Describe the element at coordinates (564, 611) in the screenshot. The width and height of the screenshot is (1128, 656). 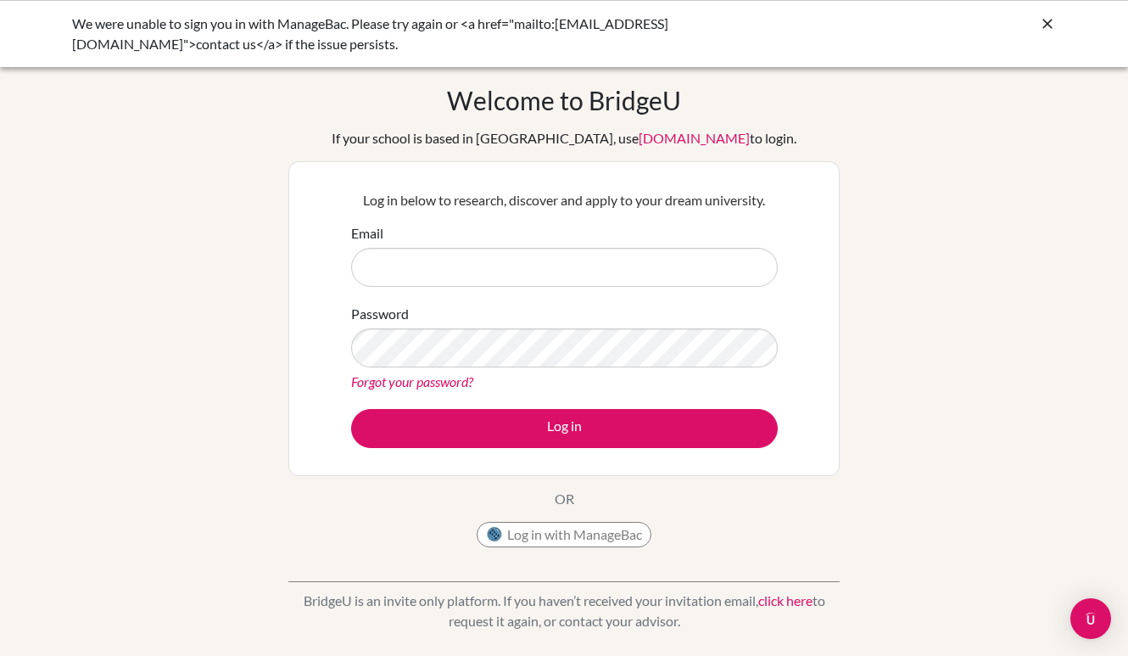
I see `p: BridgeU is an invite only platform. If you haven’t received your invitation email, to request it ...` at that location.